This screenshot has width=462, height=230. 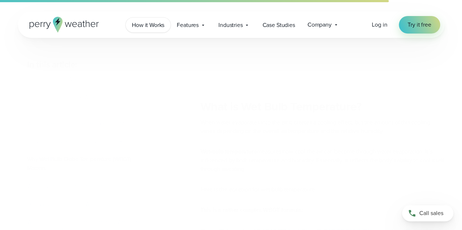 What do you see at coordinates (419, 25) in the screenshot?
I see `a: Try it free` at bounding box center [419, 25].